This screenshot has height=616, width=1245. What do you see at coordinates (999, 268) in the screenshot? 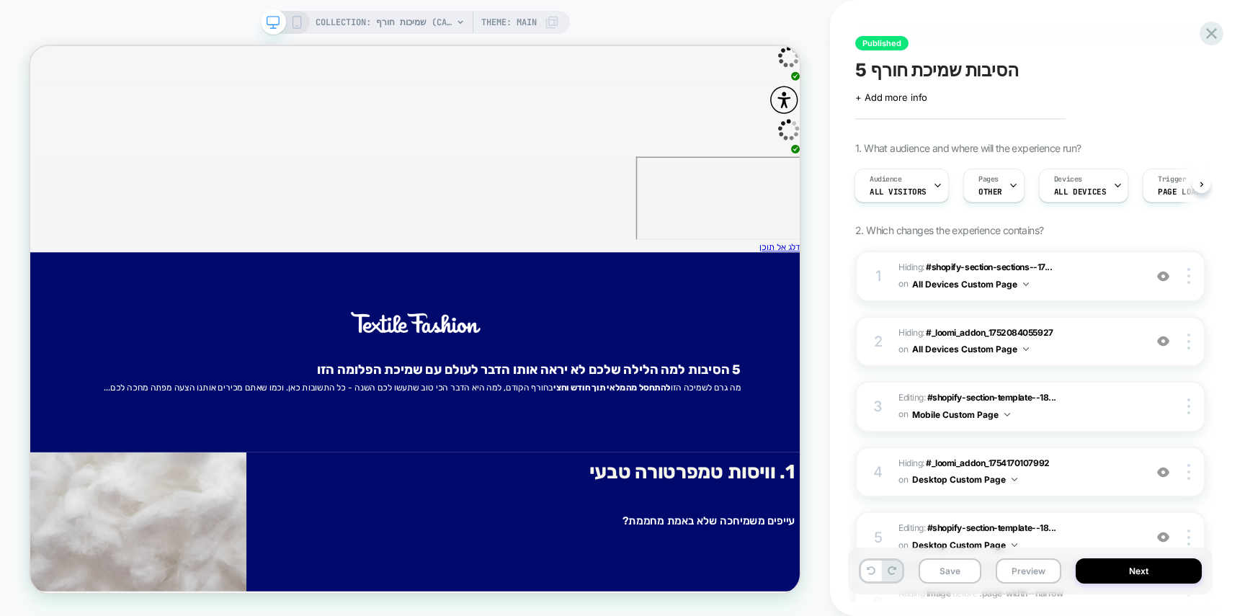
I see `a: דלג אל תוכן` at bounding box center [999, 268].